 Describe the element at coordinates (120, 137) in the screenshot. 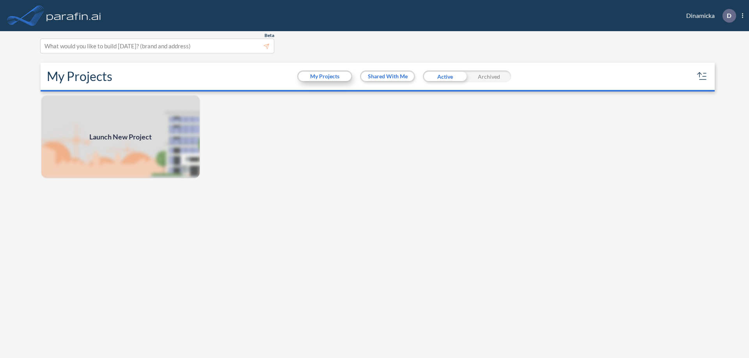

I see `a: Launch New Project` at that location.